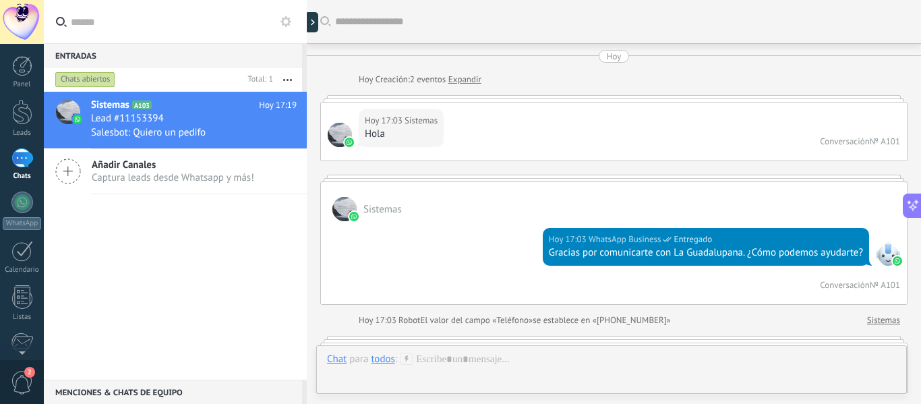 The height and width of the screenshot is (404, 921). What do you see at coordinates (278, 105) in the screenshot?
I see `span: Hoy 17:19` at bounding box center [278, 105].